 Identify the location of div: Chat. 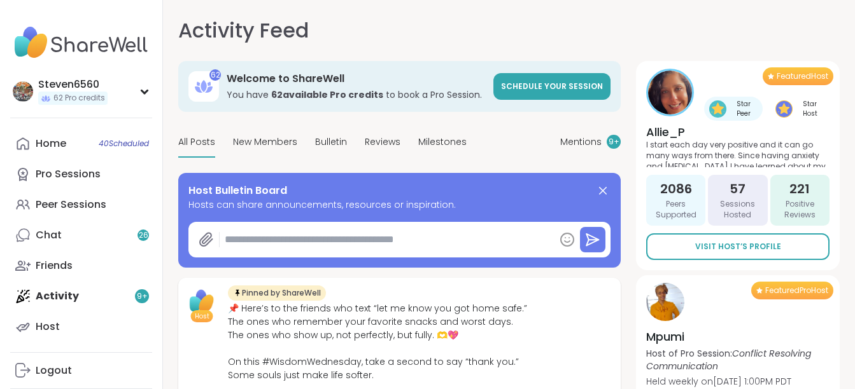
(48, 235).